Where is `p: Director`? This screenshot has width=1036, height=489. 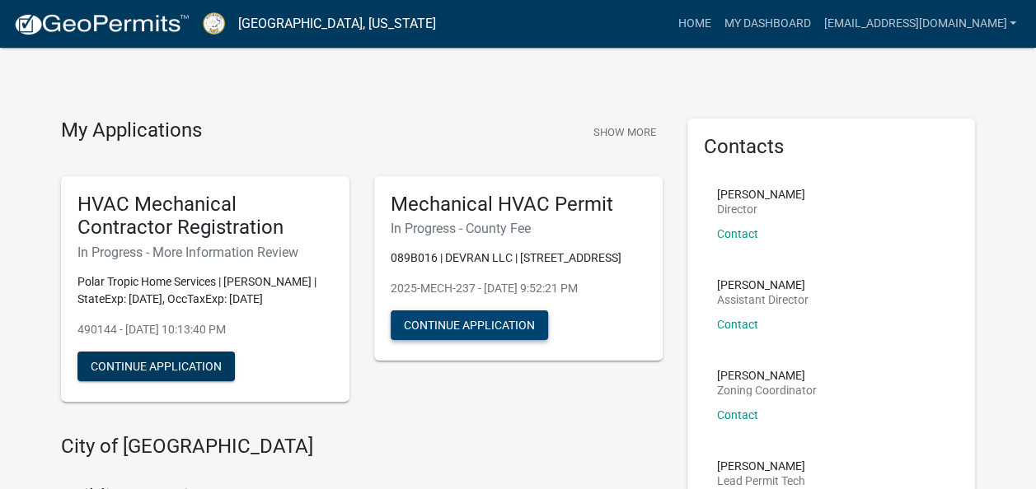 p: Director is located at coordinates (761, 209).